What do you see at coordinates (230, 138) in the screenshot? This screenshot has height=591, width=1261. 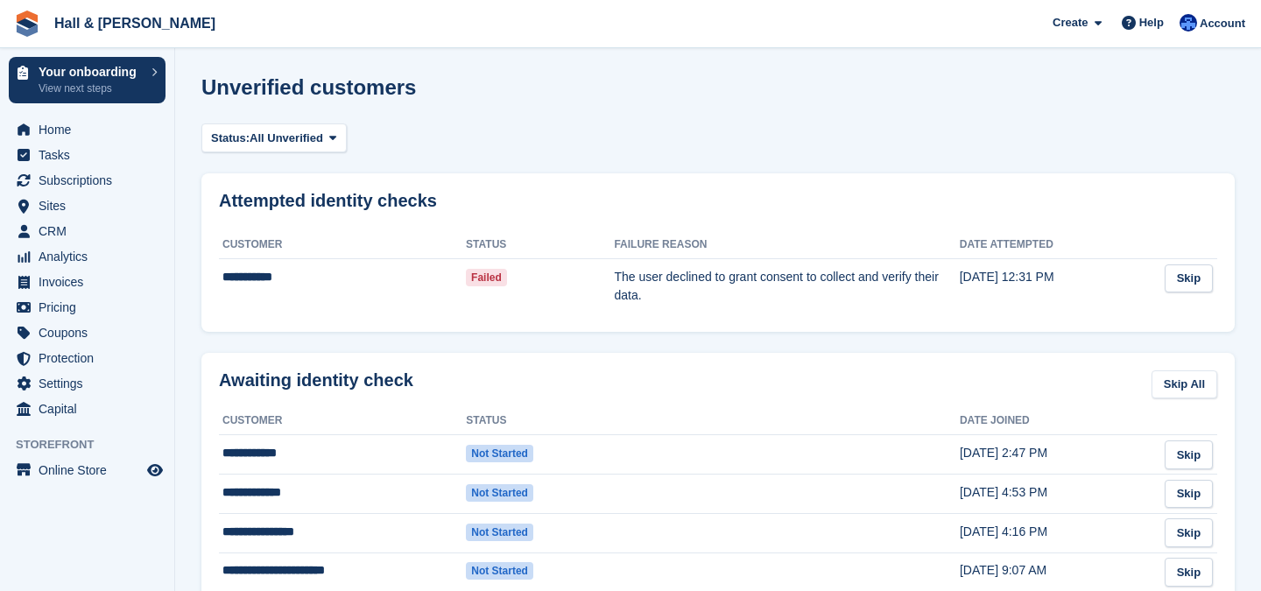 I see `span: Status:` at bounding box center [230, 138].